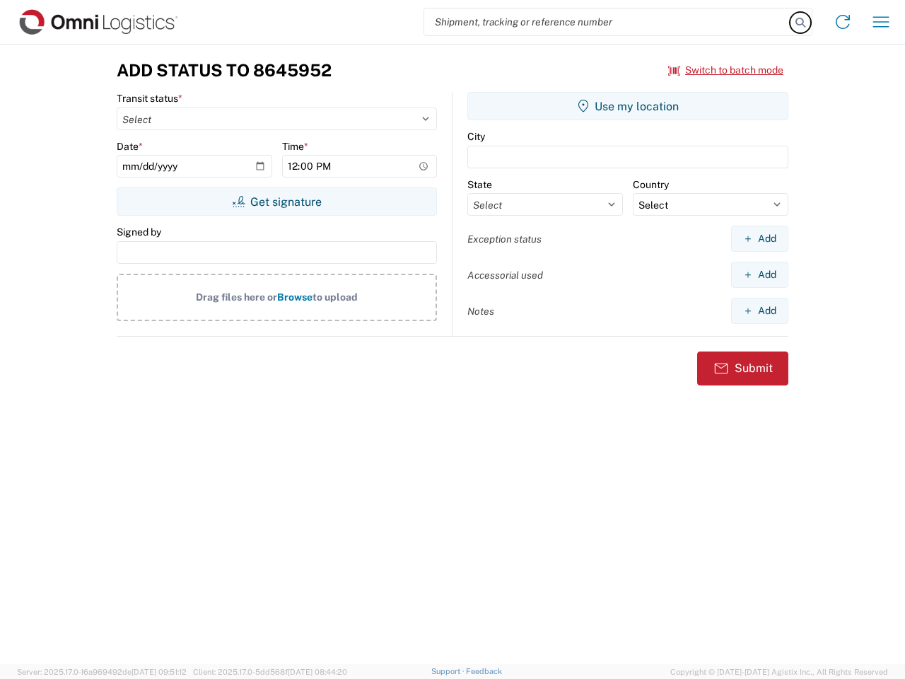 Image resolution: width=905 pixels, height=679 pixels. Describe the element at coordinates (607, 22) in the screenshot. I see `input: Shipment, tracking or reference number` at that location.